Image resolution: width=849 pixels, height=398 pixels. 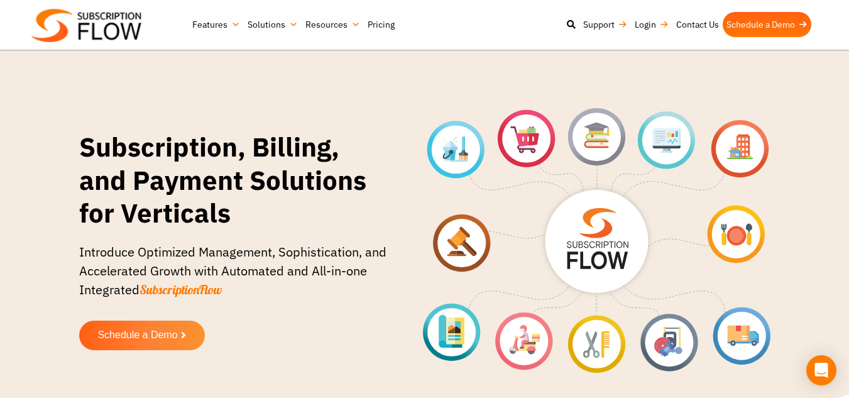 What do you see at coordinates (332, 24) in the screenshot?
I see `a: Resources` at bounding box center [332, 24].